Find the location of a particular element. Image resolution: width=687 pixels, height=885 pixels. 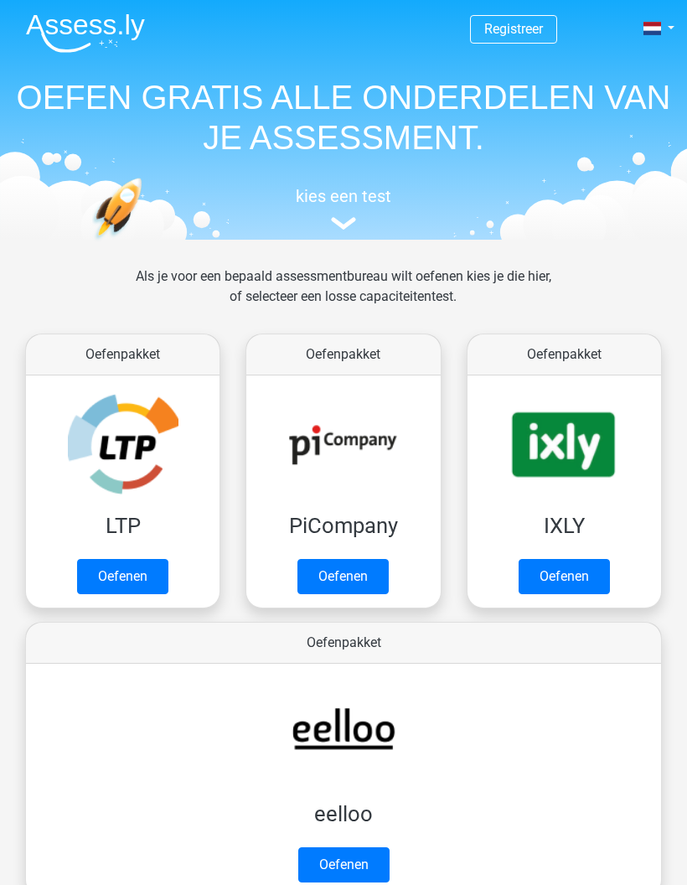

h5: kies een test is located at coordinates (344, 196).